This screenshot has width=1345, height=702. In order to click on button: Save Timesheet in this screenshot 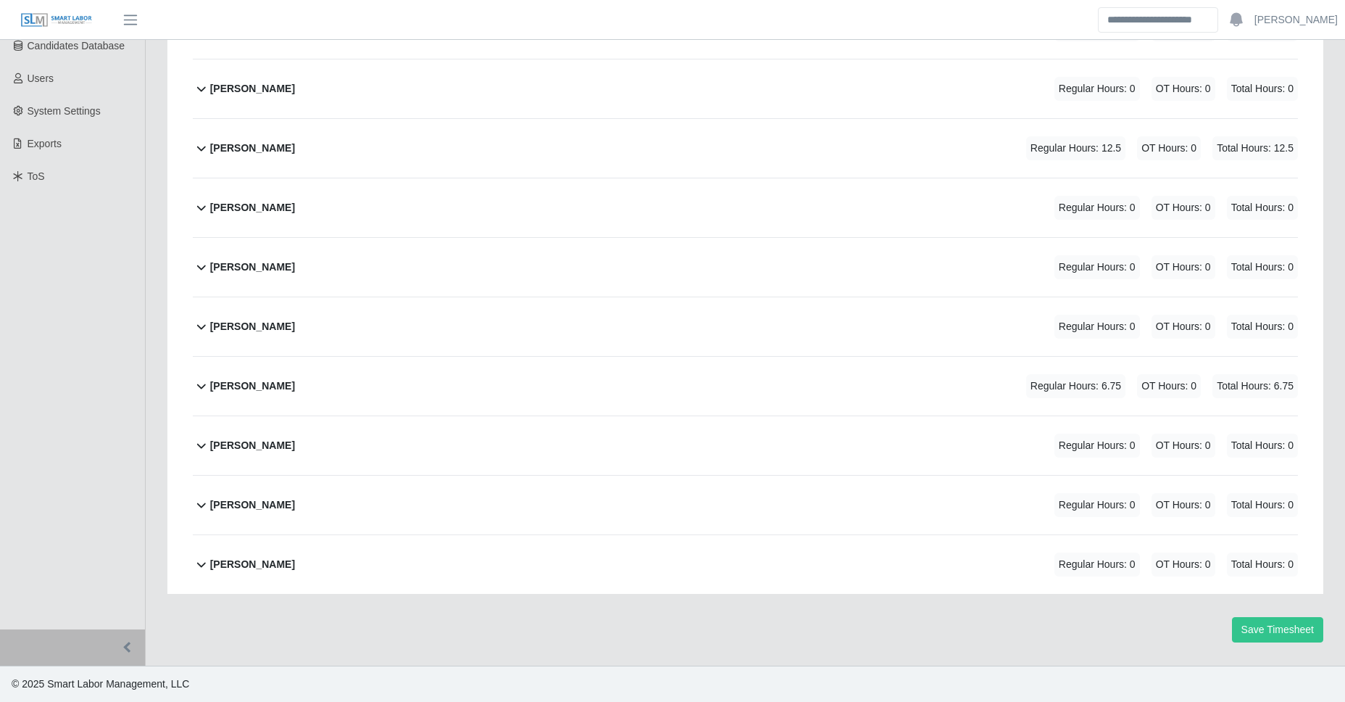, I will do `click(1278, 629)`.